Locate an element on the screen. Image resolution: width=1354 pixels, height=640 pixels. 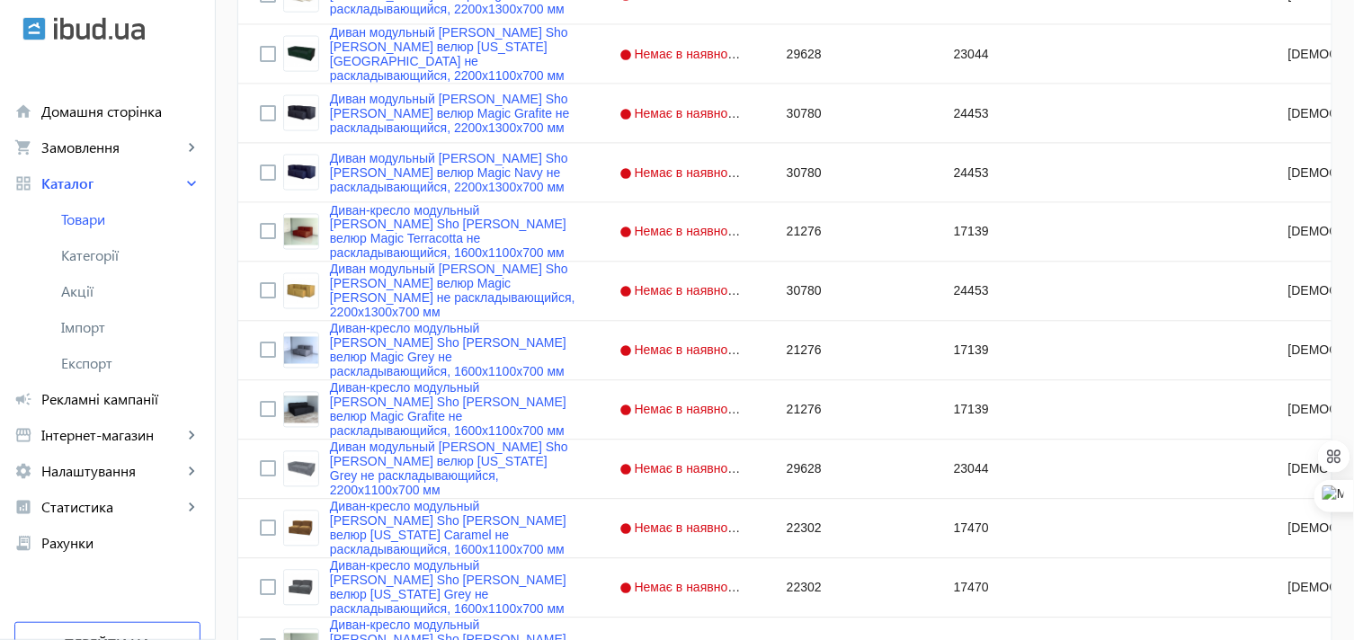
span: Імпорт is located at coordinates (130, 327).